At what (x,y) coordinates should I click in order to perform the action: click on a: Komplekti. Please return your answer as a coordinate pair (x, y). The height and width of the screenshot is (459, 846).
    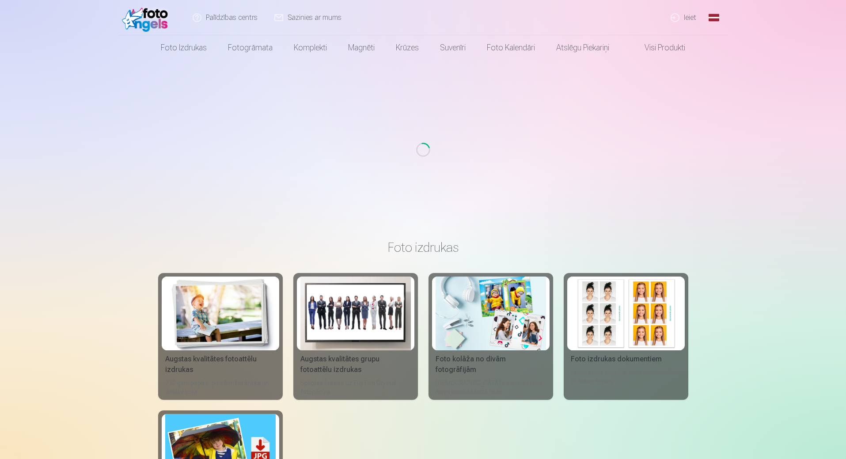
    Looking at the image, I should click on (310, 48).